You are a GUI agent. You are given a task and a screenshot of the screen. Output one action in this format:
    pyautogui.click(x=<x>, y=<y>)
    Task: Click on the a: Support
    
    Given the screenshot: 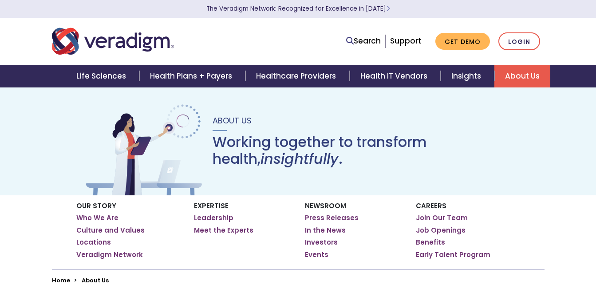 What is the action you would take?
    pyautogui.click(x=406, y=41)
    